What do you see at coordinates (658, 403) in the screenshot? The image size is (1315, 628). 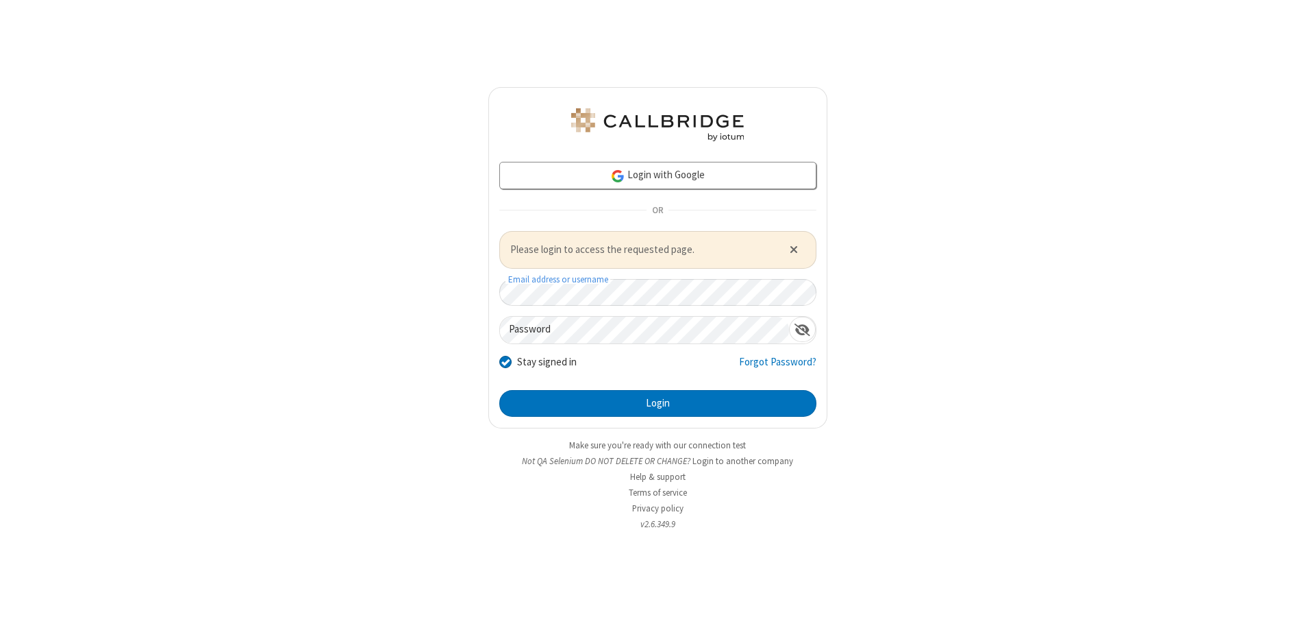 I see `button: Login` at bounding box center [658, 403].